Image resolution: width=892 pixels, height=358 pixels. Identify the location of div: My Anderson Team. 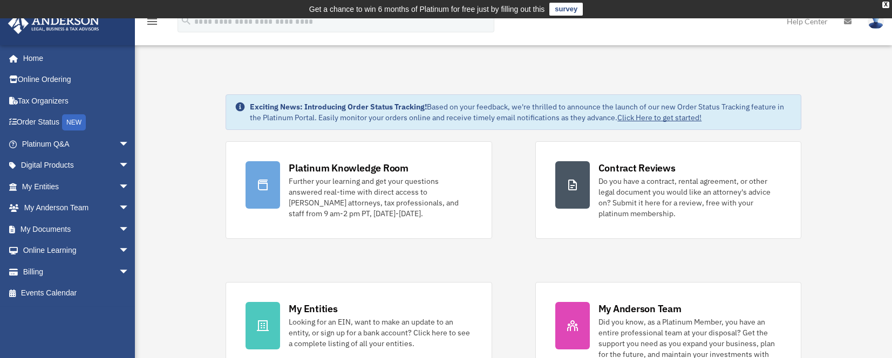
(640, 309).